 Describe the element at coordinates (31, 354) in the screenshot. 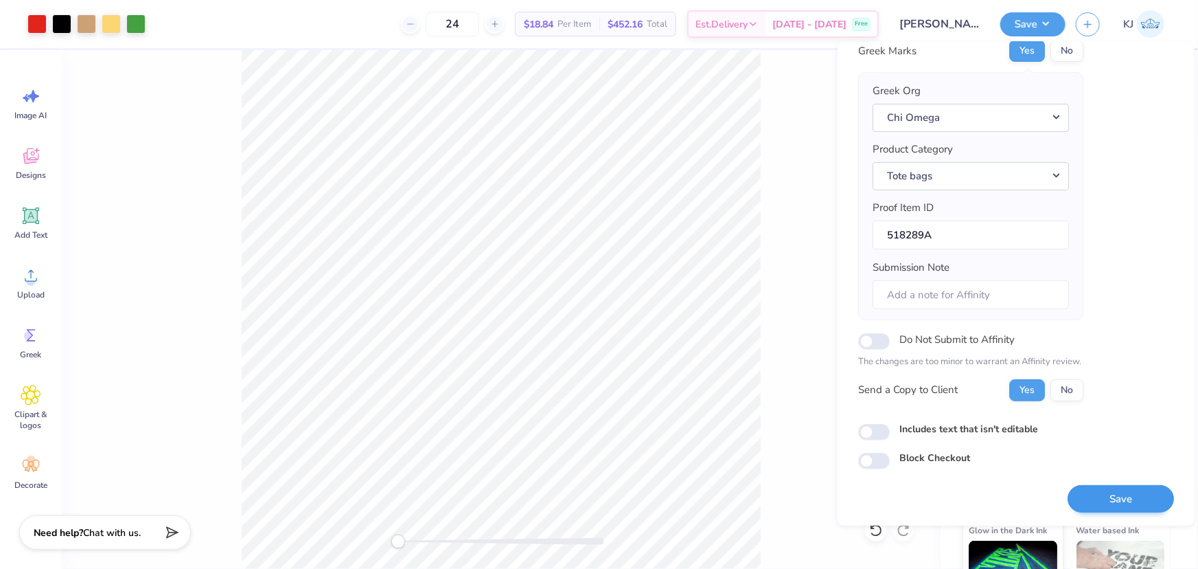

I see `span: Greek` at that location.